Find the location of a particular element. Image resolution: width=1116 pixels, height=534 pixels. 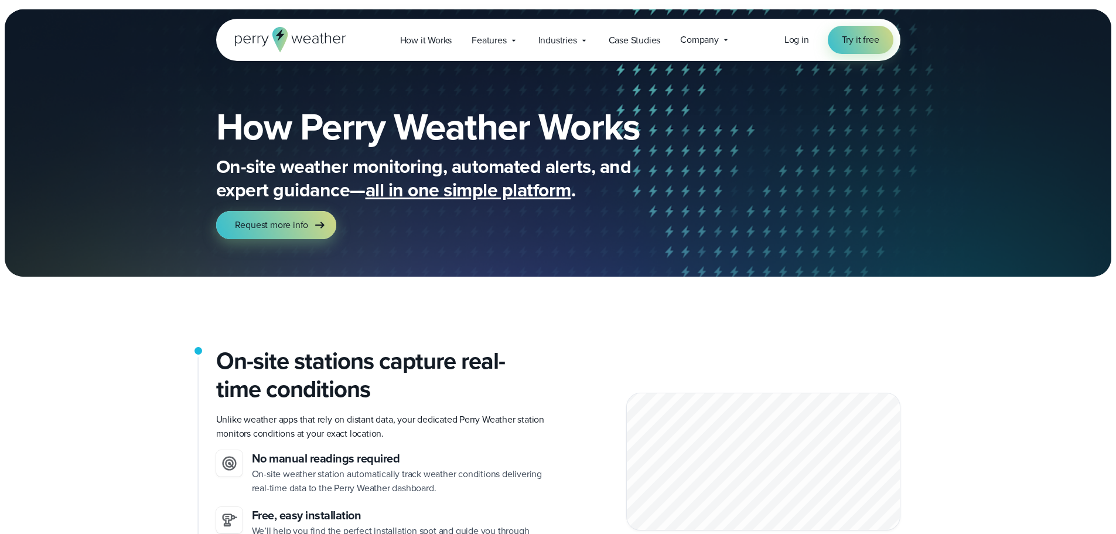

h3: No manual readings required is located at coordinates (400, 458).